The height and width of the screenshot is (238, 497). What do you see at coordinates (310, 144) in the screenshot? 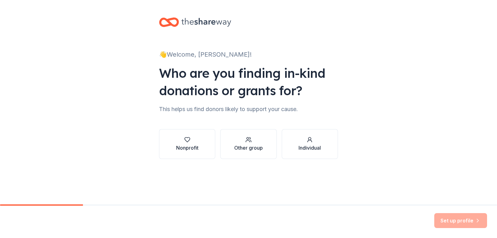
I see `button: Individual` at bounding box center [310, 144].